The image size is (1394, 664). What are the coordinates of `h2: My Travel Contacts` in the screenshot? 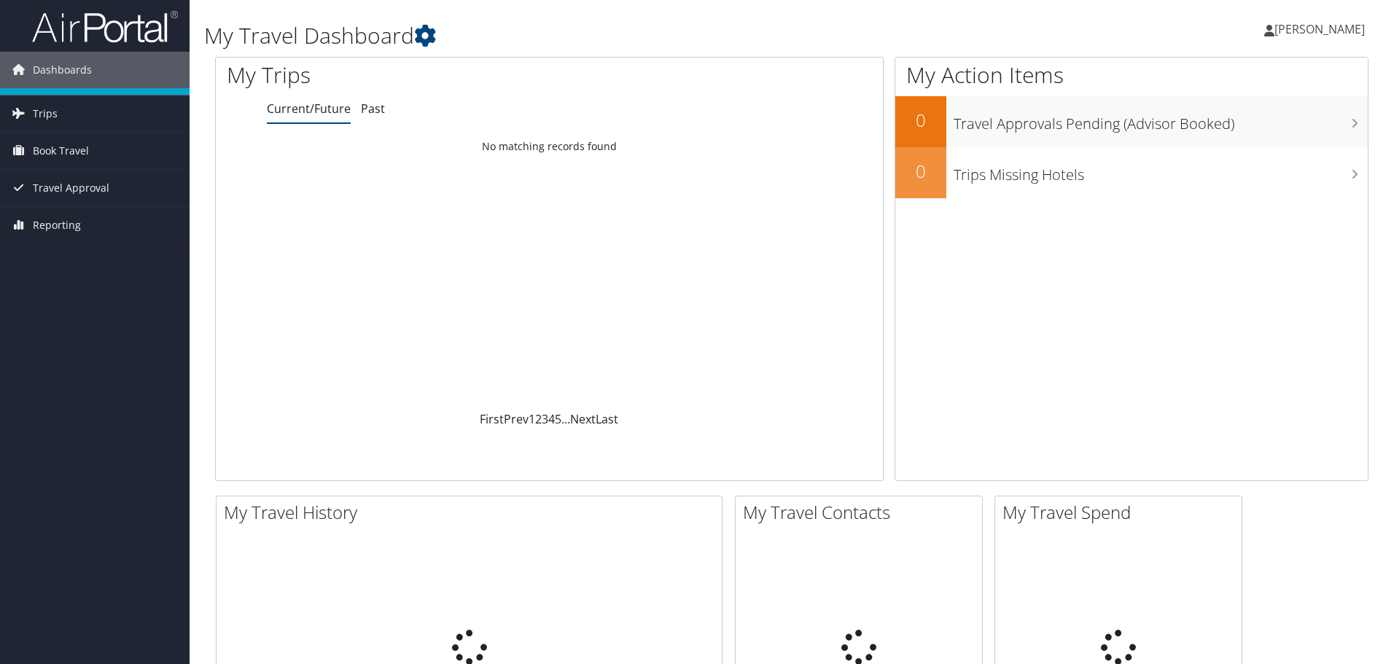 It's located at (863, 513).